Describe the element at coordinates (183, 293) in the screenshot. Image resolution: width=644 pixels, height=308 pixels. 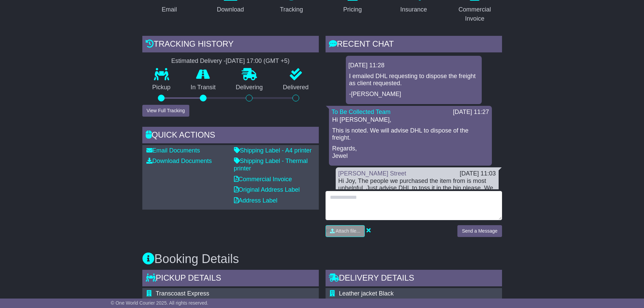
I see `span: Transcoast Express` at that location.